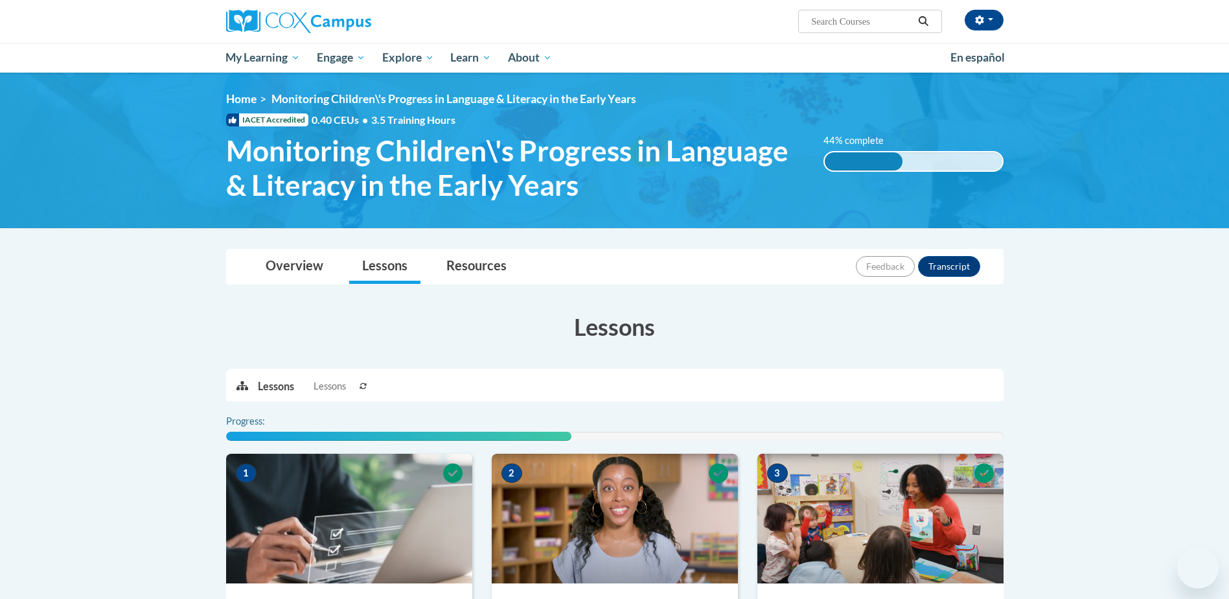 The height and width of the screenshot is (599, 1229). What do you see at coordinates (413, 119) in the screenshot?
I see `span: 3.5 Training Hours` at bounding box center [413, 119].